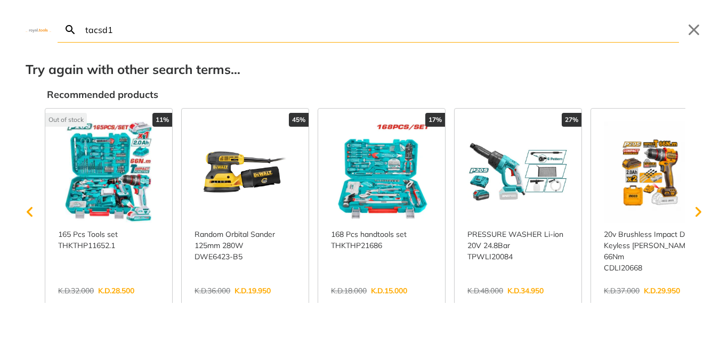 This screenshot has width=728, height=337. I want to click on div: Try again with other search terms…, so click(364, 69).